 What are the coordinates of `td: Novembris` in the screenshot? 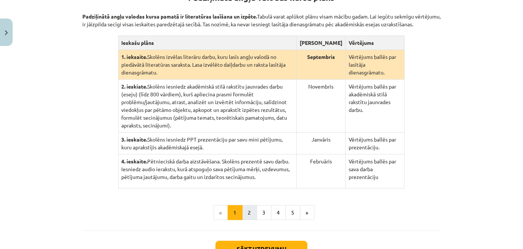 It's located at (321, 106).